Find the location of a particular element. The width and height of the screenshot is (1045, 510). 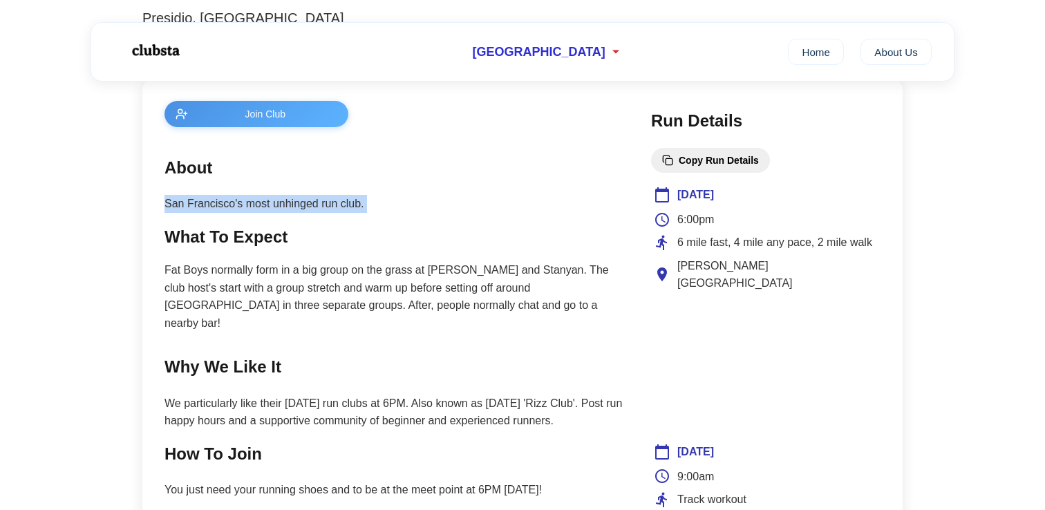

a: Join Club is located at coordinates (394, 114).